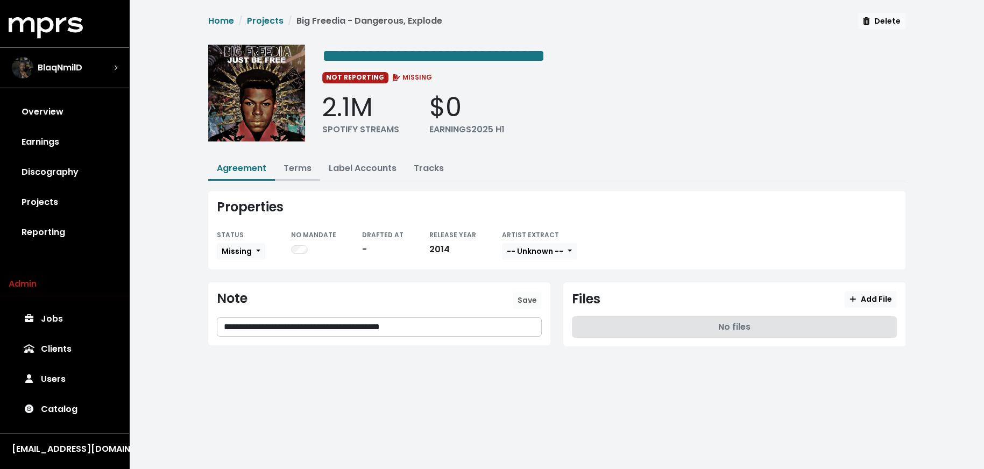  Describe the element at coordinates (60, 68) in the screenshot. I see `span: BlaqNmilD` at that location.